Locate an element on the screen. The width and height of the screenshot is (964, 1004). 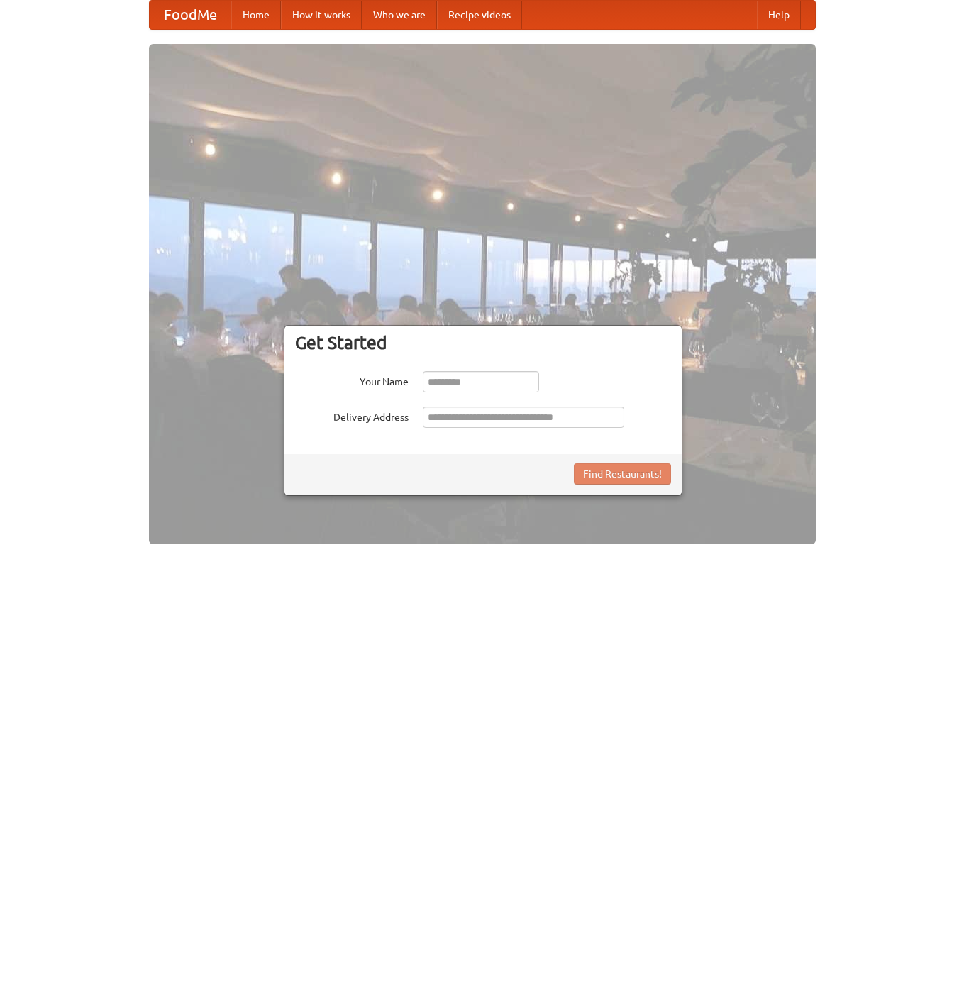
label: Your Name is located at coordinates (352, 380).